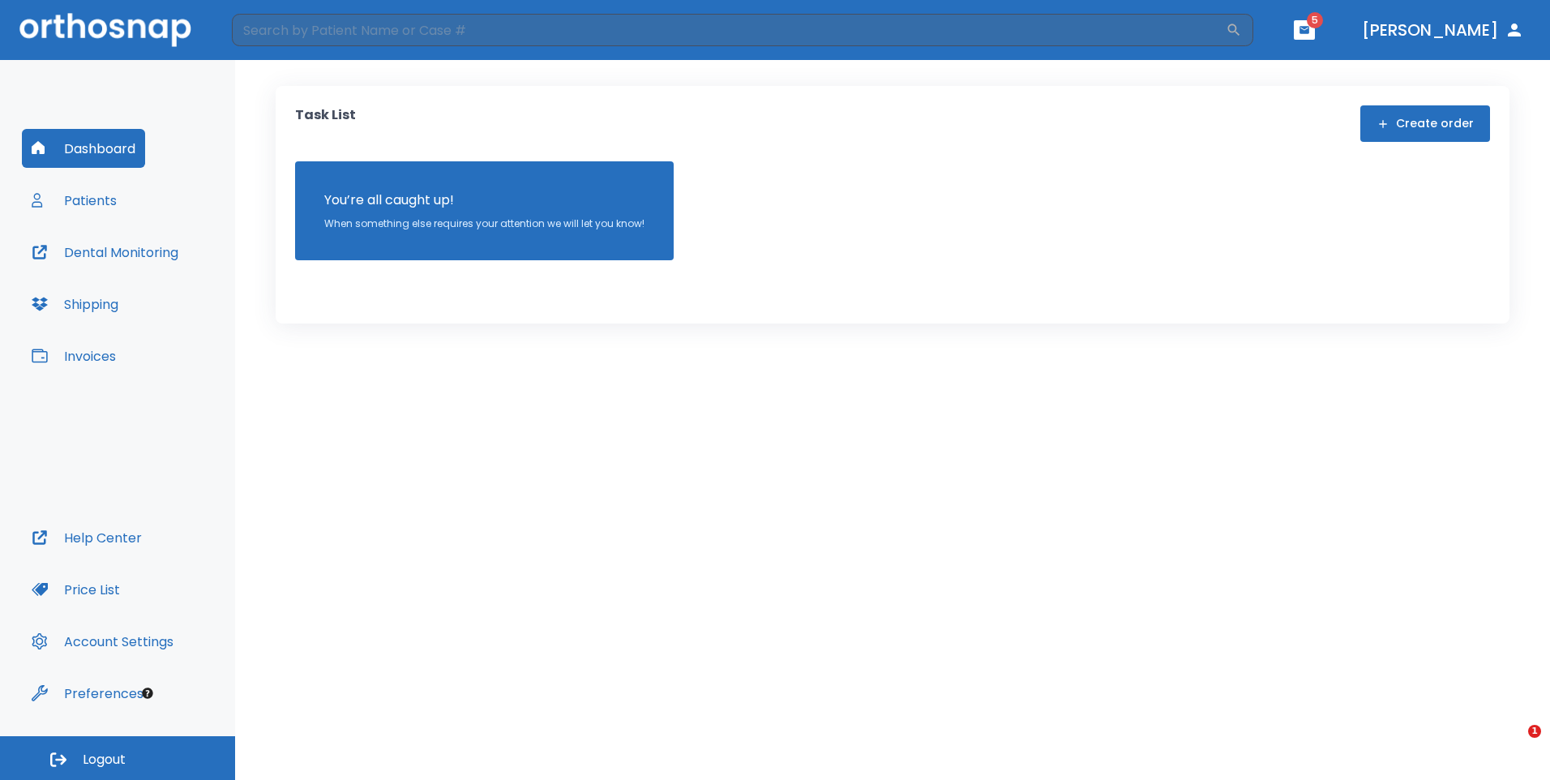  What do you see at coordinates (102, 641) in the screenshot?
I see `button: Account Settings` at bounding box center [102, 641].